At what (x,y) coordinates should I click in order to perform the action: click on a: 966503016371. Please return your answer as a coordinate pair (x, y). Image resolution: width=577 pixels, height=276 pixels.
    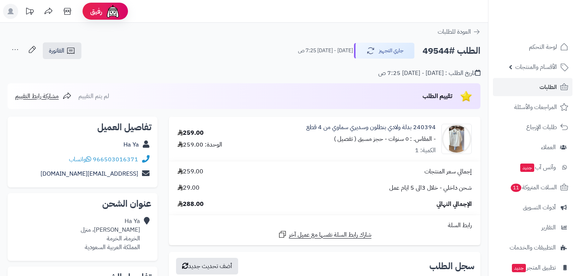
    Looking at the image, I should click on (115, 159).